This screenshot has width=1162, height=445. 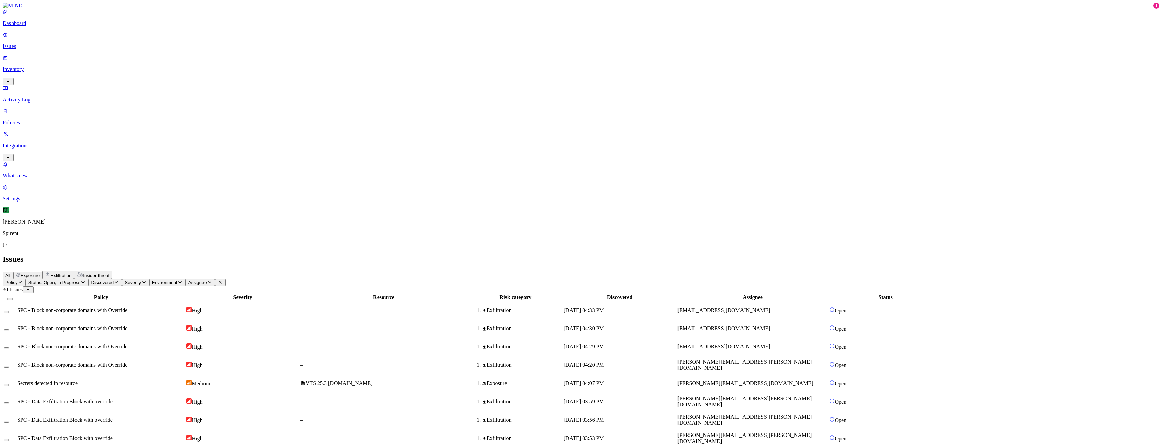 What do you see at coordinates (581, 6) in the screenshot?
I see `a: MIND` at bounding box center [581, 6].